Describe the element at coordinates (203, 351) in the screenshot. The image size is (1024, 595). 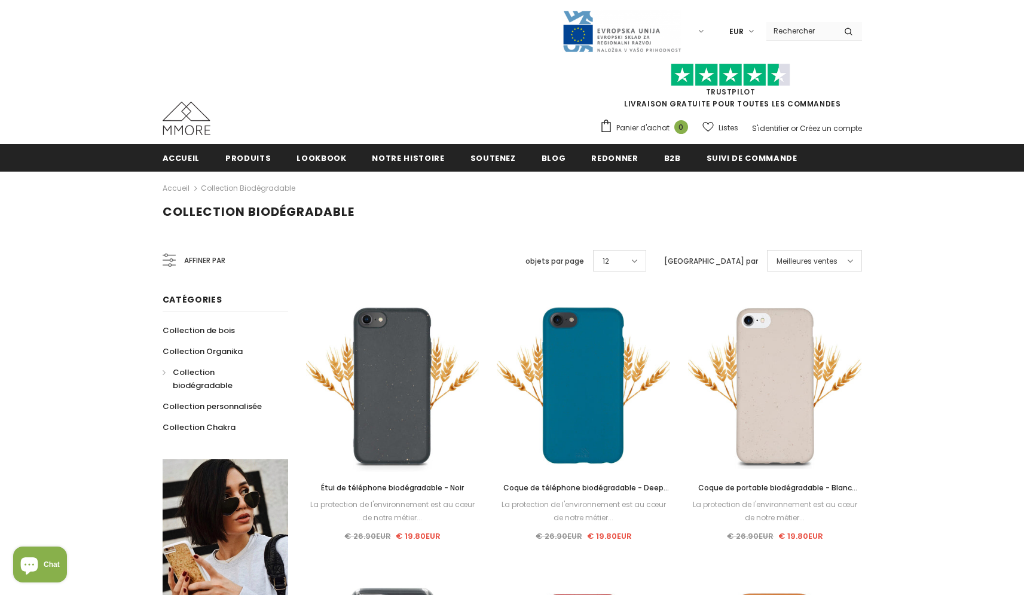
I see `span: Collection Organika` at that location.